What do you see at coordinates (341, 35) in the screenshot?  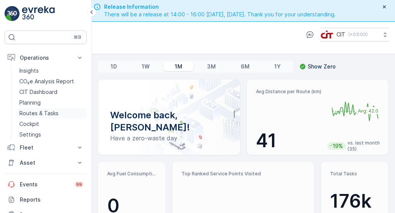 I see `p: CIT` at bounding box center [341, 35].